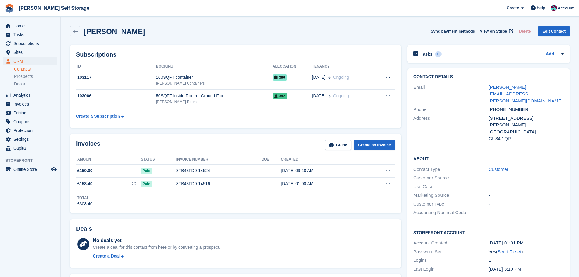  Describe the element at coordinates (214, 67) in the screenshot. I see `th: Booking` at that location.